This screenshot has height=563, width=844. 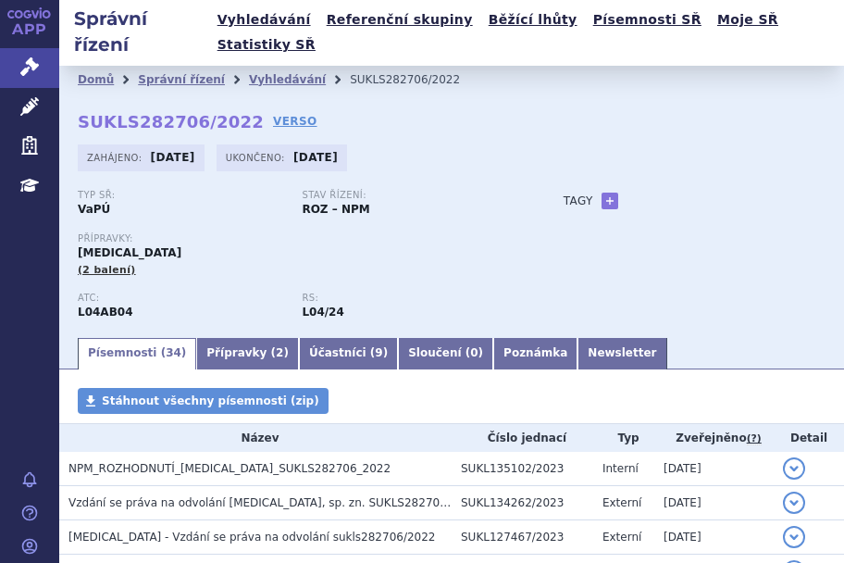 I want to click on span: NPM_ROZHODNUTÍ_HUMIRA_SUKLS282706_2022, so click(x=230, y=468).